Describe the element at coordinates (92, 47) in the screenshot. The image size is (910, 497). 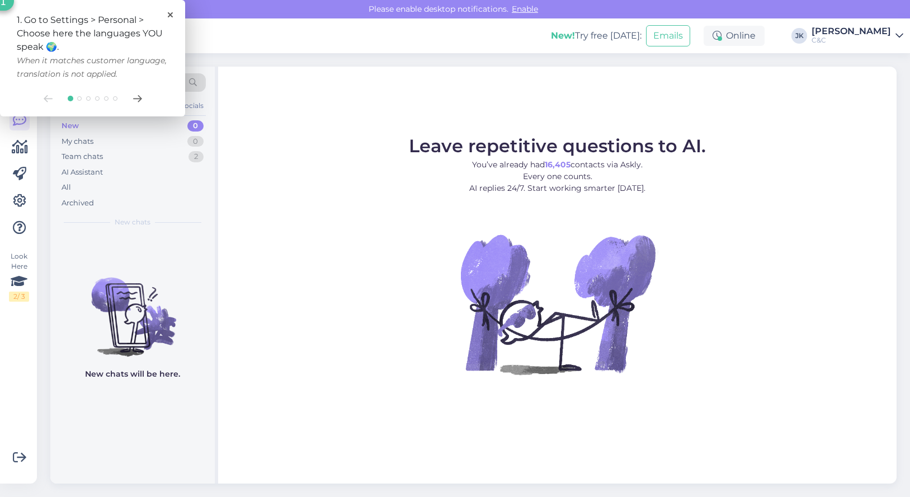
I see `div: 1. Go to Settings > Personal > Choose here the languages YOU speak 🌍.` at that location.